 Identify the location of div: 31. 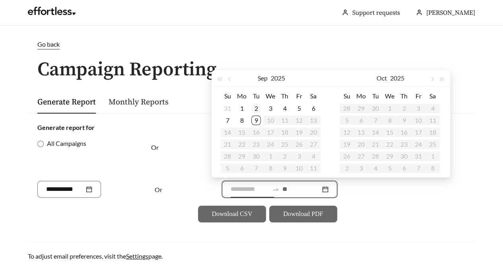
(228, 108).